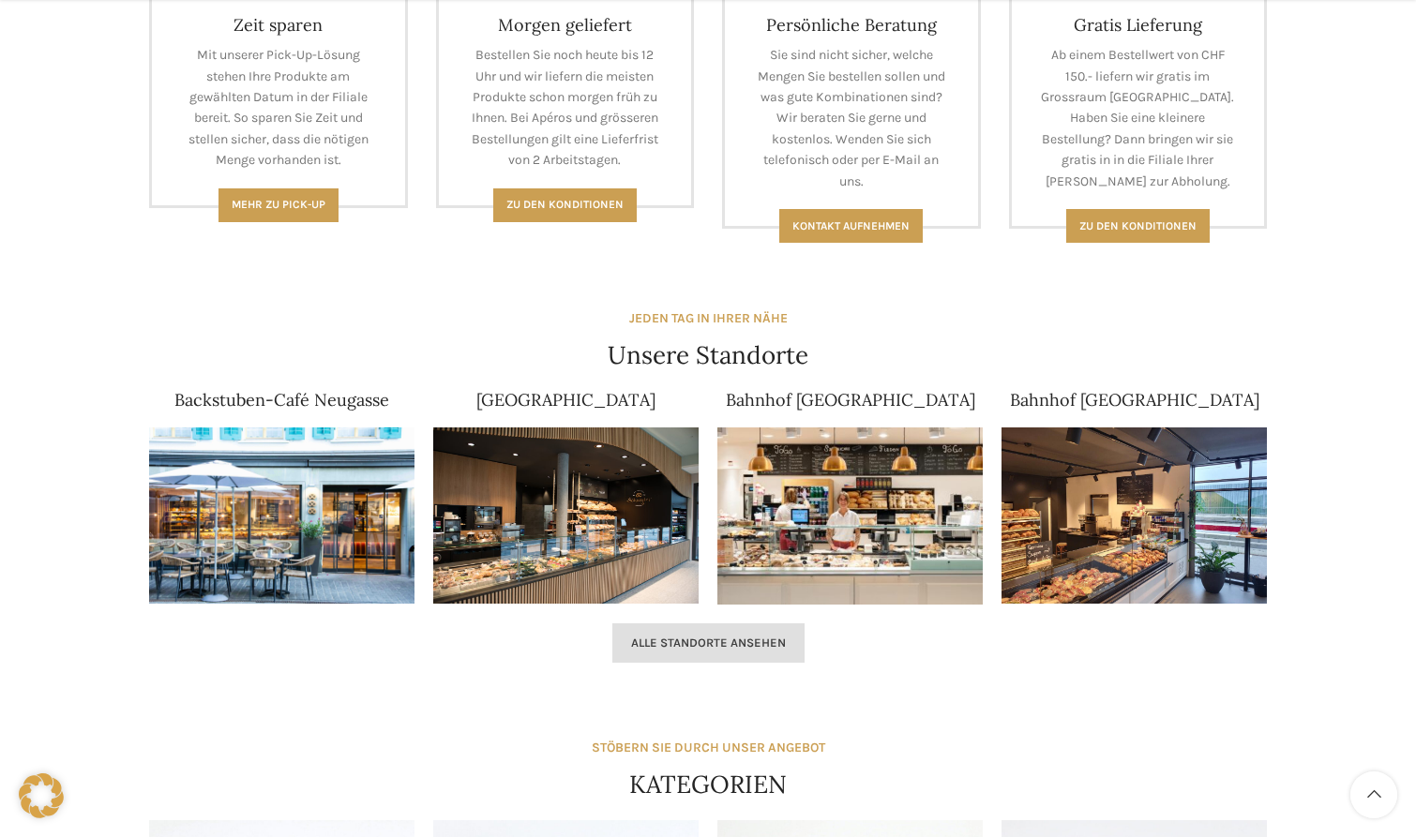 The width and height of the screenshot is (1416, 837). I want to click on p: Mit unserer Pick-Up-Lösung stehen Ihre Produkte am gewählten Datum in der Filiale bereit. So spar..., so click(278, 108).